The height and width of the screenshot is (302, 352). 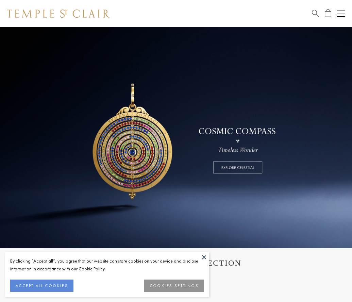 I want to click on a: Open Shopping Bag, so click(x=328, y=13).